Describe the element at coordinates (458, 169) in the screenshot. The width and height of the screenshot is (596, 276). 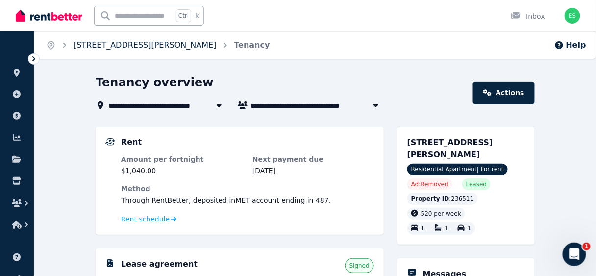
I see `span: Residential Apartment | For rent` at that location.